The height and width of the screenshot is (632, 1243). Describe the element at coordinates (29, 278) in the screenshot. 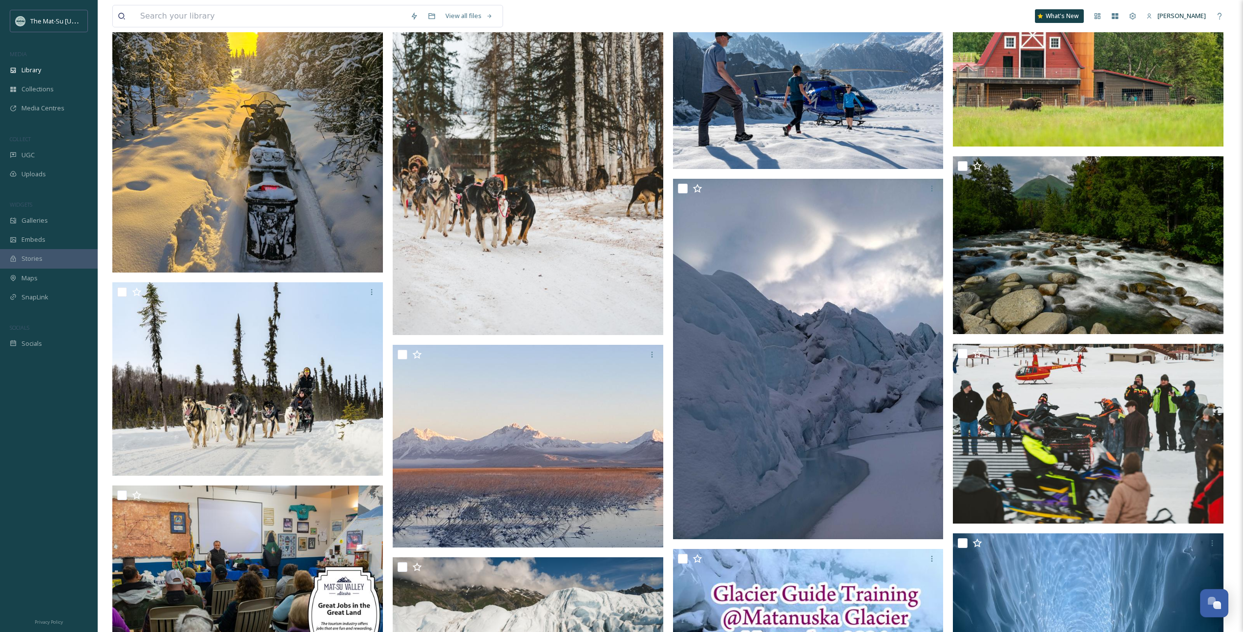

I see `span: Maps` at that location.